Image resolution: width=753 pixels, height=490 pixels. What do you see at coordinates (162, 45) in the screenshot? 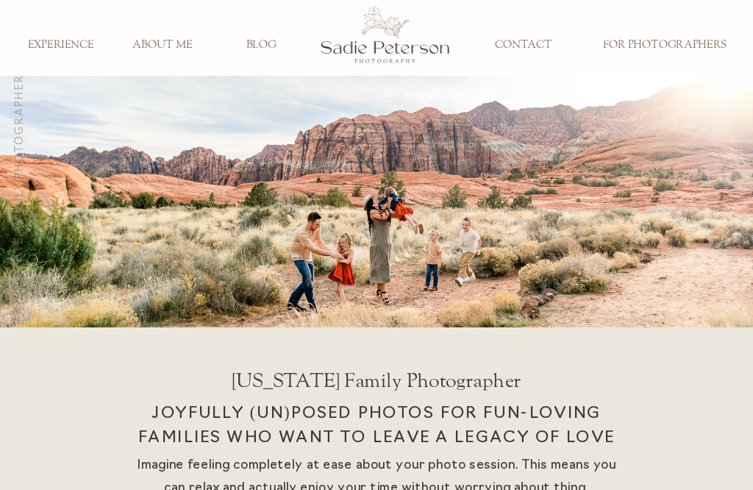
I see `h3: ABOUT ME` at bounding box center [162, 45].